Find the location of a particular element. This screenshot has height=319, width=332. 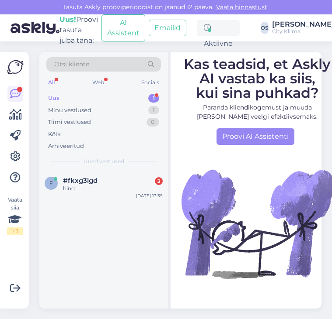

button: Emailid is located at coordinates (167, 28).